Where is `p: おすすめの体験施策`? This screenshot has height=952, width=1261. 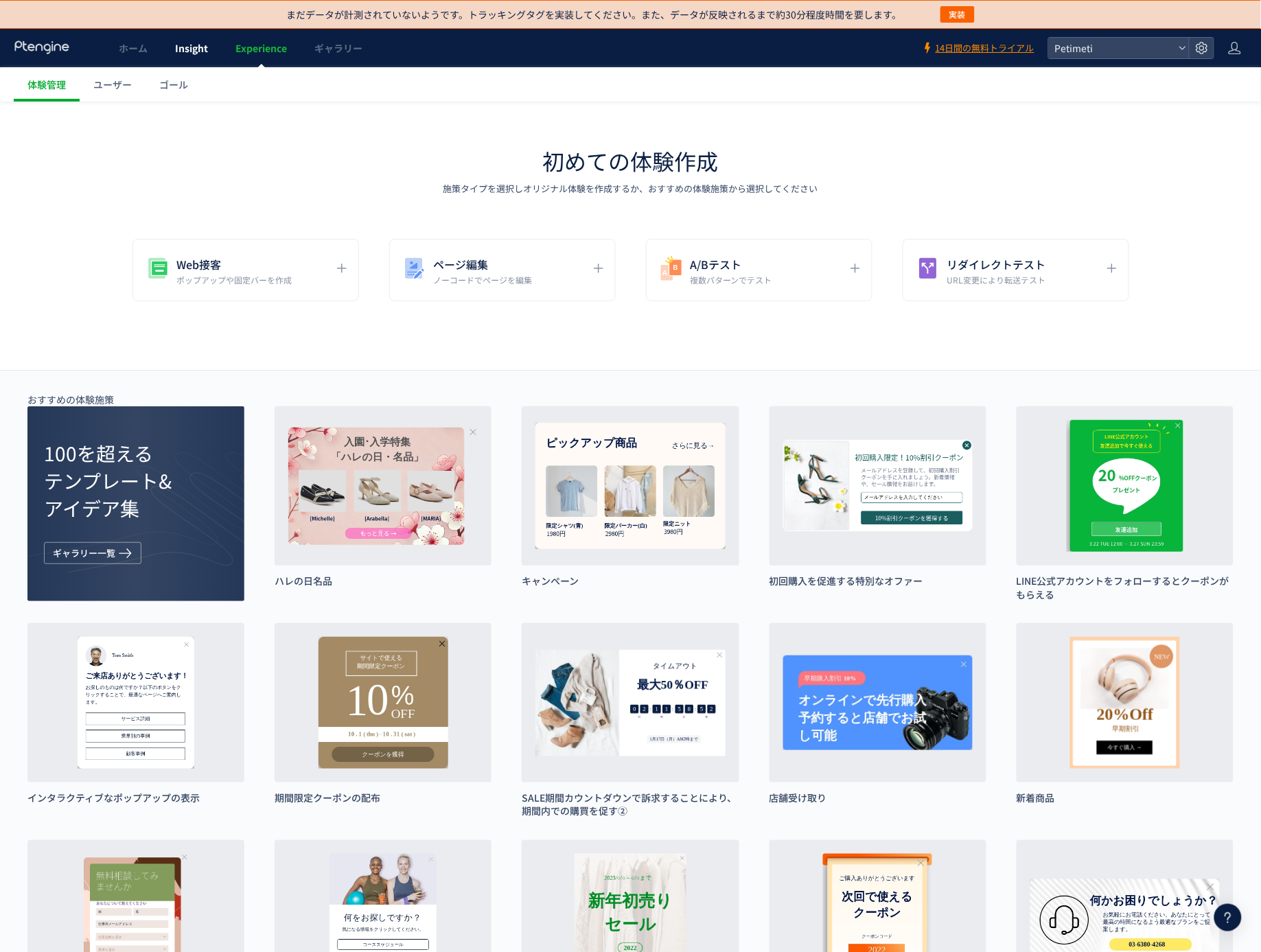
p: おすすめの体験施策 is located at coordinates (71, 399).